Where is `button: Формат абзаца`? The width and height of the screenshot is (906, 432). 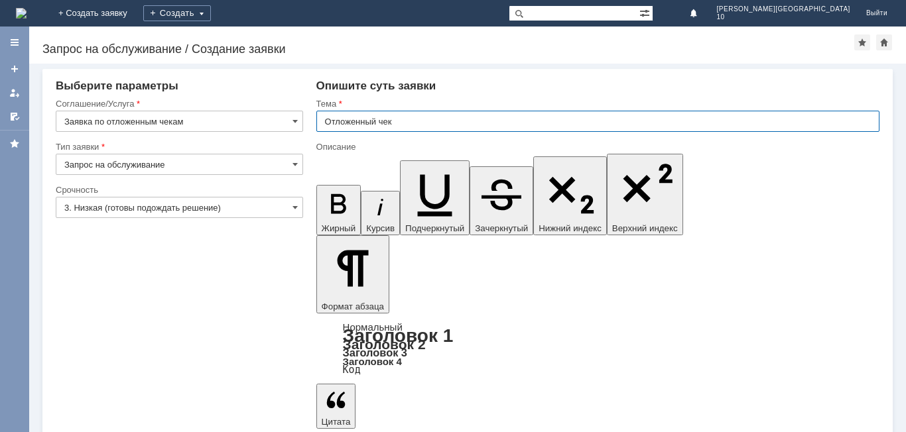 button: Формат абзаца is located at coordinates (353, 274).